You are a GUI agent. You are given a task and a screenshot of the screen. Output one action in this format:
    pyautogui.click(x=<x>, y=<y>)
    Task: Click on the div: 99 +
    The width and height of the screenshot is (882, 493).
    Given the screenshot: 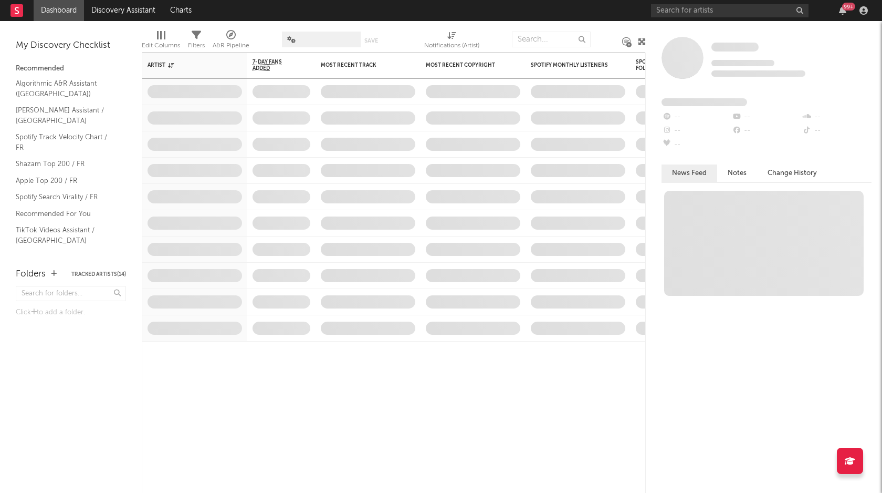 What is the action you would take?
    pyautogui.click(x=849, y=6)
    